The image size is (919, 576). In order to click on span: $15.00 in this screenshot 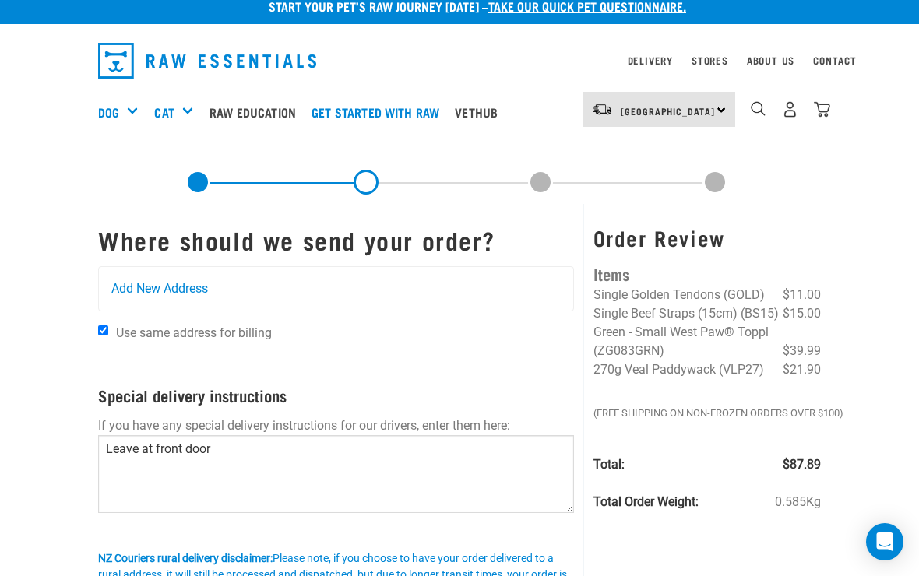, I will do `click(802, 314)`.